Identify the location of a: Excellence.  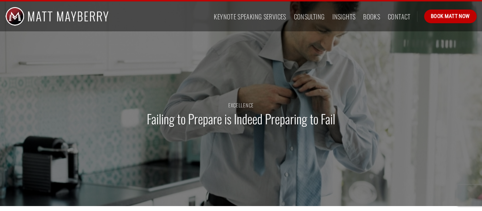
(241, 105).